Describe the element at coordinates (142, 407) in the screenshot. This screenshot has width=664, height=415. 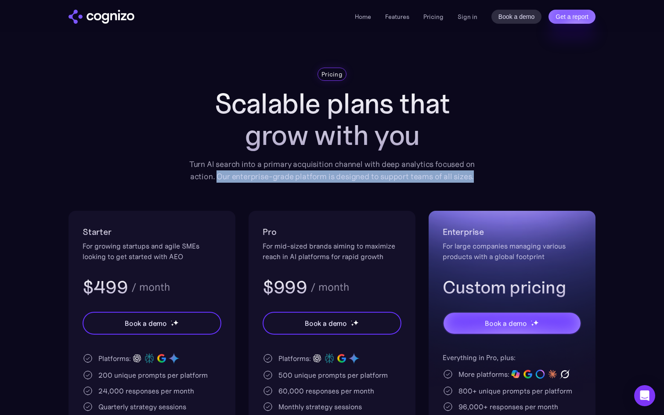
I see `div: Quarterly strategy sessions` at that location.